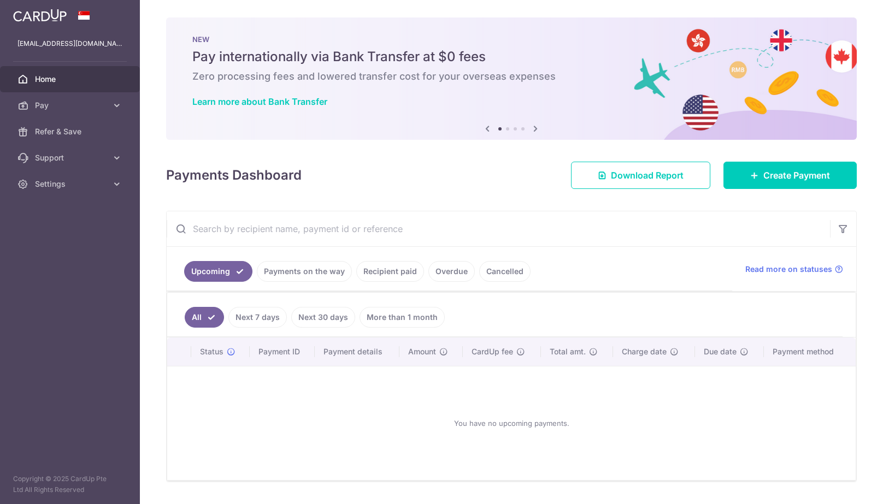  Describe the element at coordinates (234, 175) in the screenshot. I see `h4: Payments Dashboard` at that location.